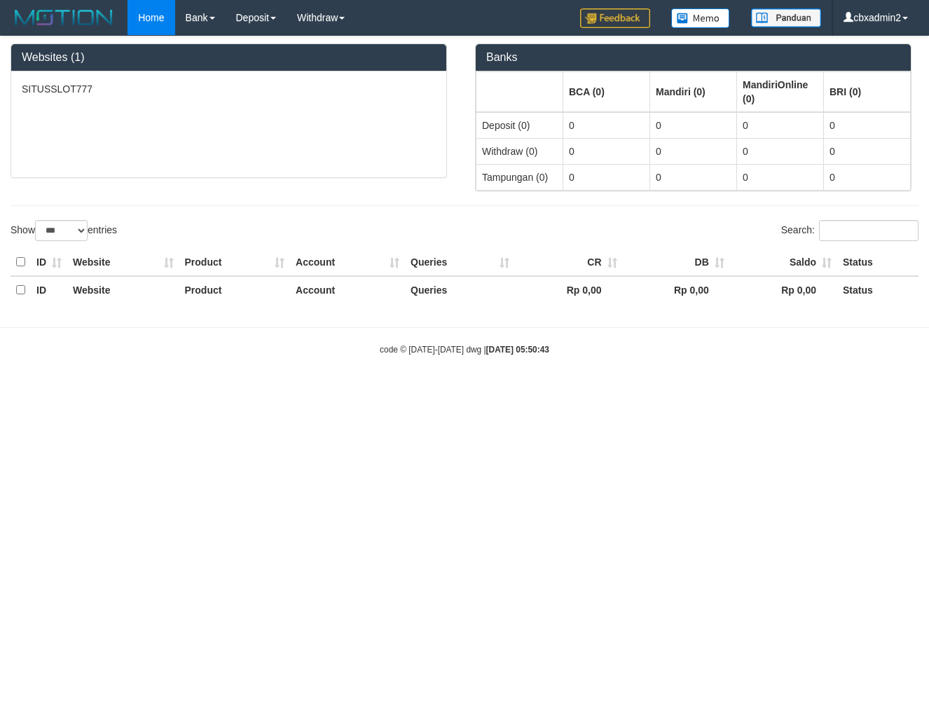  What do you see at coordinates (64, 18) in the screenshot?
I see `img: MOTION_logo.png` at bounding box center [64, 18].